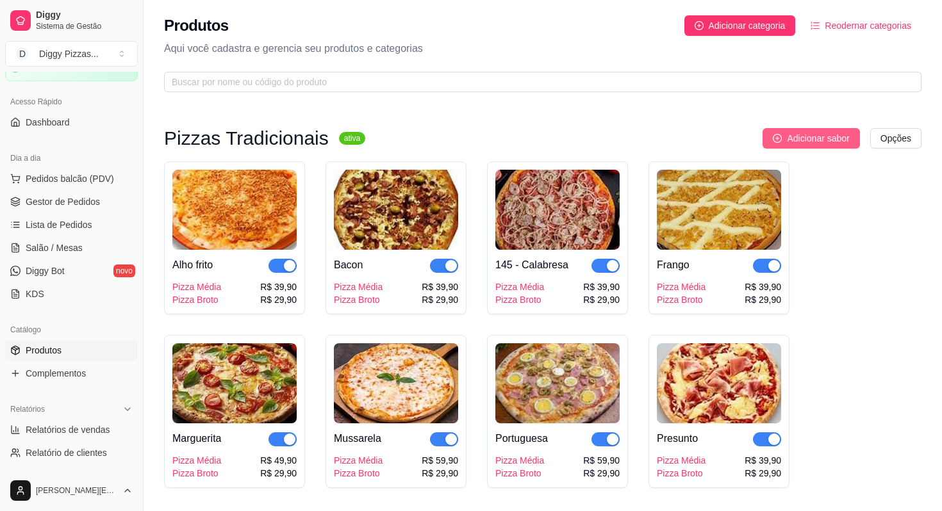 The image size is (942, 511). What do you see at coordinates (810, 138) in the screenshot?
I see `button: Adicionar sabor` at bounding box center [810, 138].